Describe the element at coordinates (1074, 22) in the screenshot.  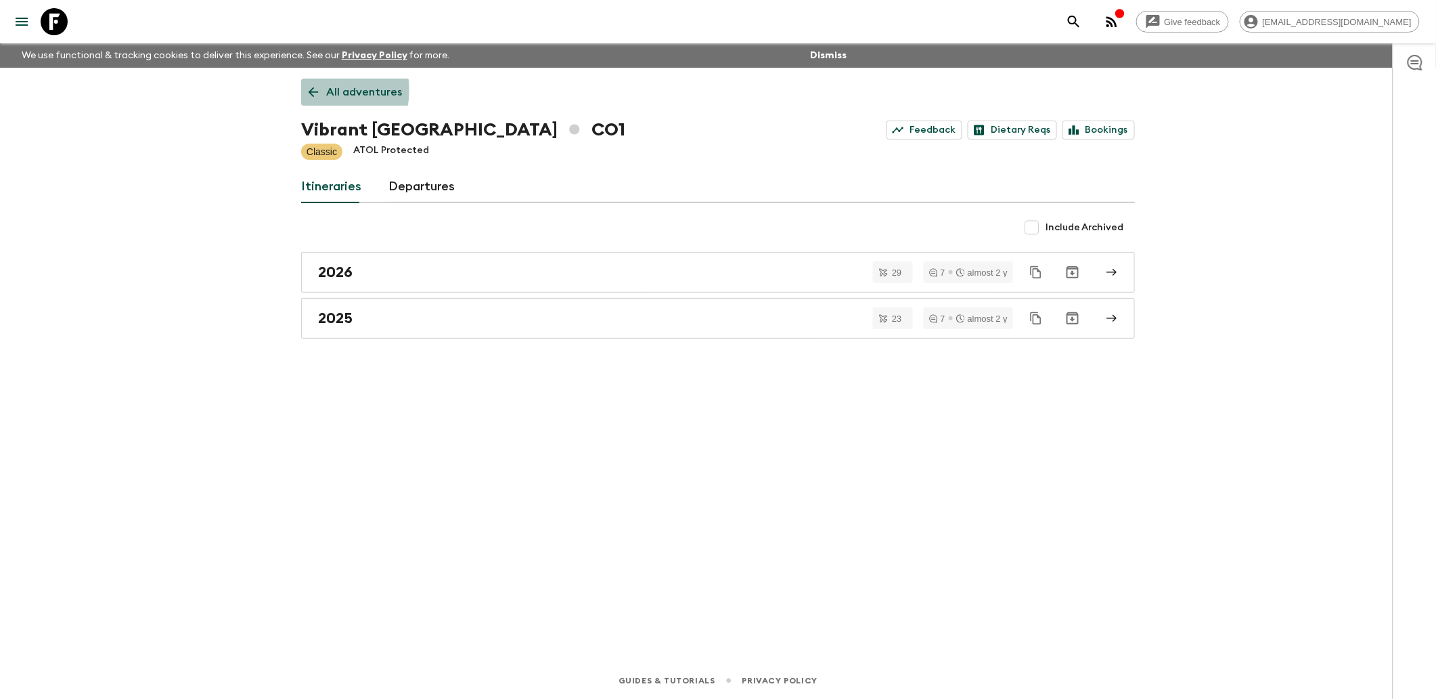
I see `button: search adventures` at that location.